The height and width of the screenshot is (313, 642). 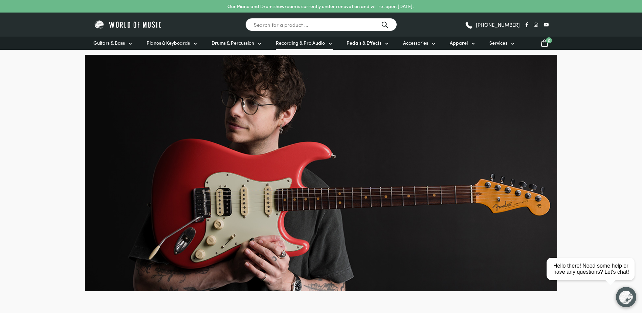 What do you see at coordinates (168, 43) in the screenshot?
I see `span: Pianos & Keyboards` at bounding box center [168, 43].